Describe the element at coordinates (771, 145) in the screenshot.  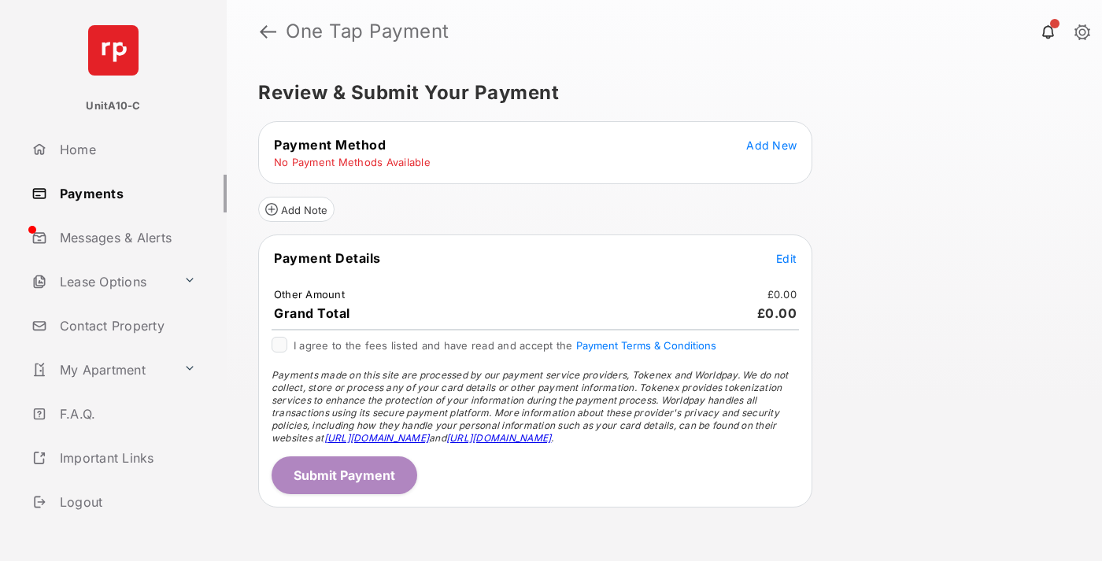
I see `button: Add New` at that location.